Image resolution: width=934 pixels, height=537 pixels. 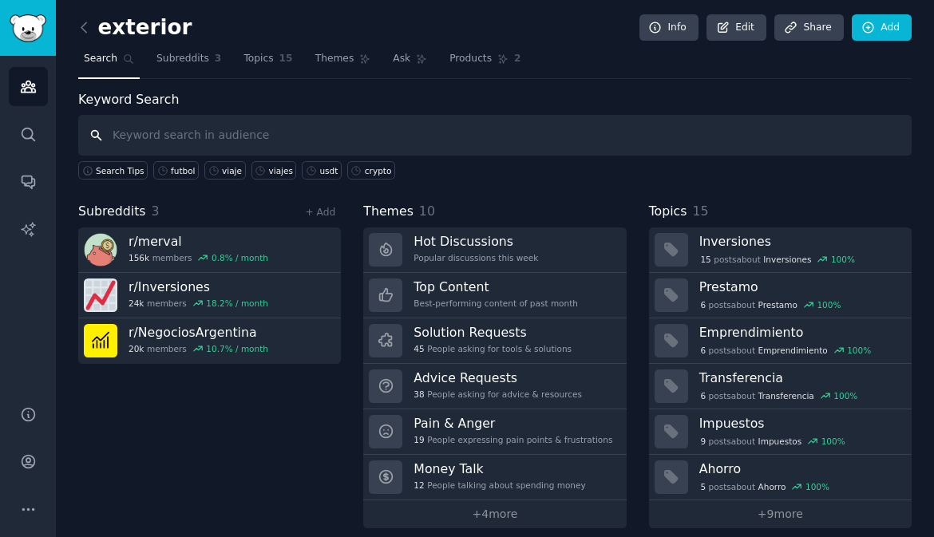 I want to click on a: Ask, so click(x=410, y=62).